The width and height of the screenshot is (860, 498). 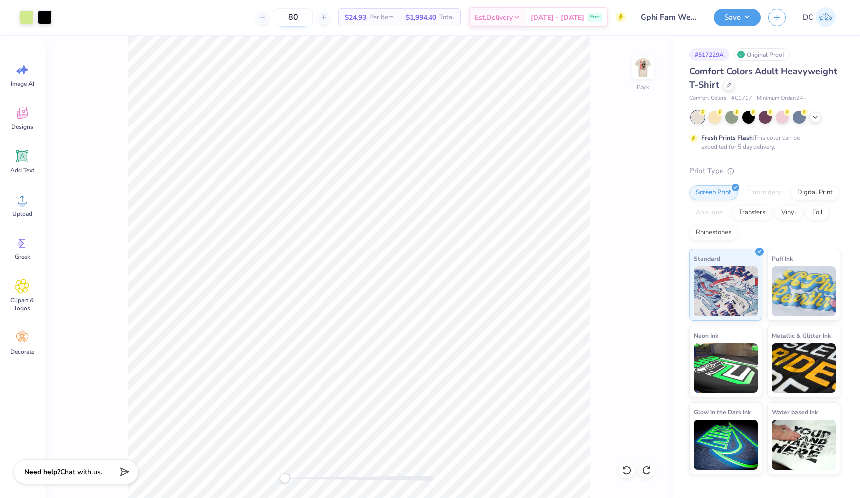 I want to click on span: Water based Ink, so click(x=795, y=412).